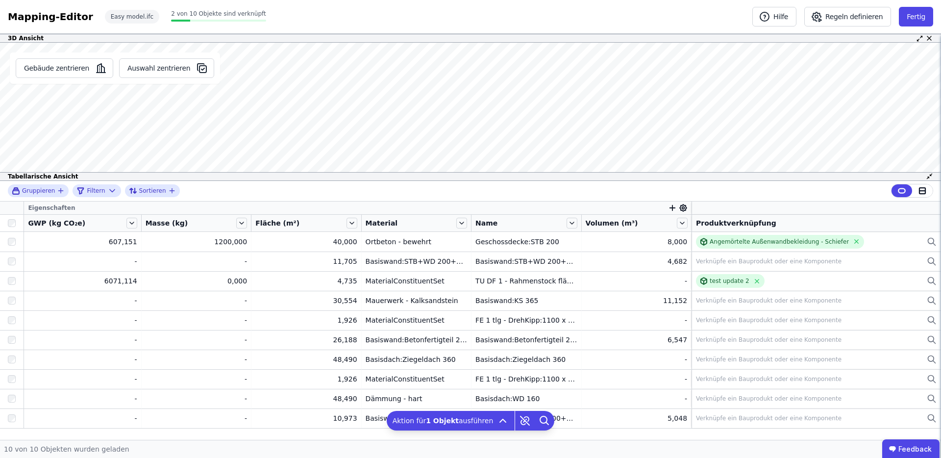 This screenshot has height=458, width=941. What do you see at coordinates (277, 223) in the screenshot?
I see `span: Fläche (m²)` at bounding box center [277, 223].